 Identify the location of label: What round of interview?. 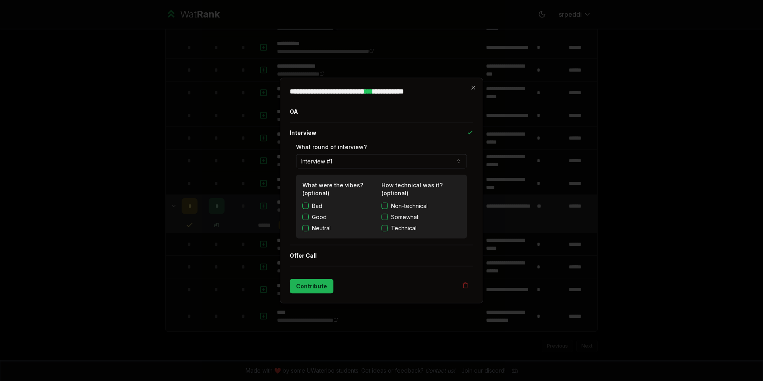
(332, 147).